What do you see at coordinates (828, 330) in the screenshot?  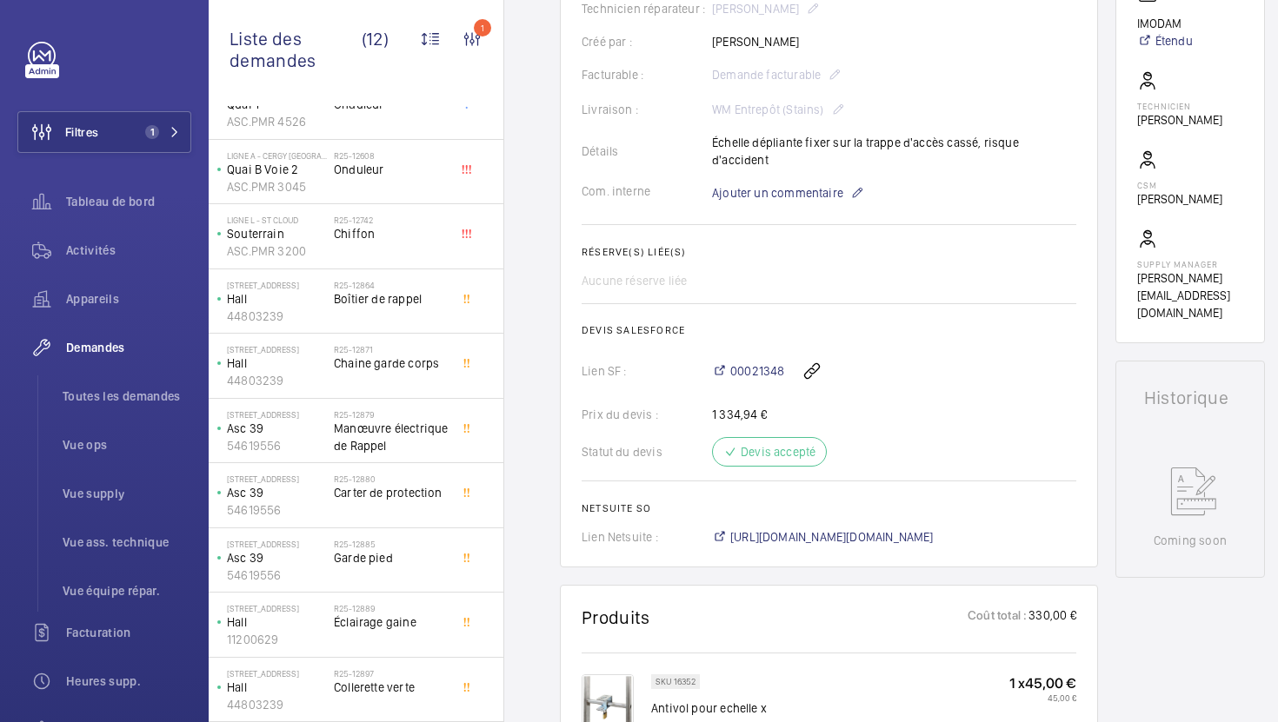 I see `h2: Devis Salesforce` at bounding box center [828, 330].